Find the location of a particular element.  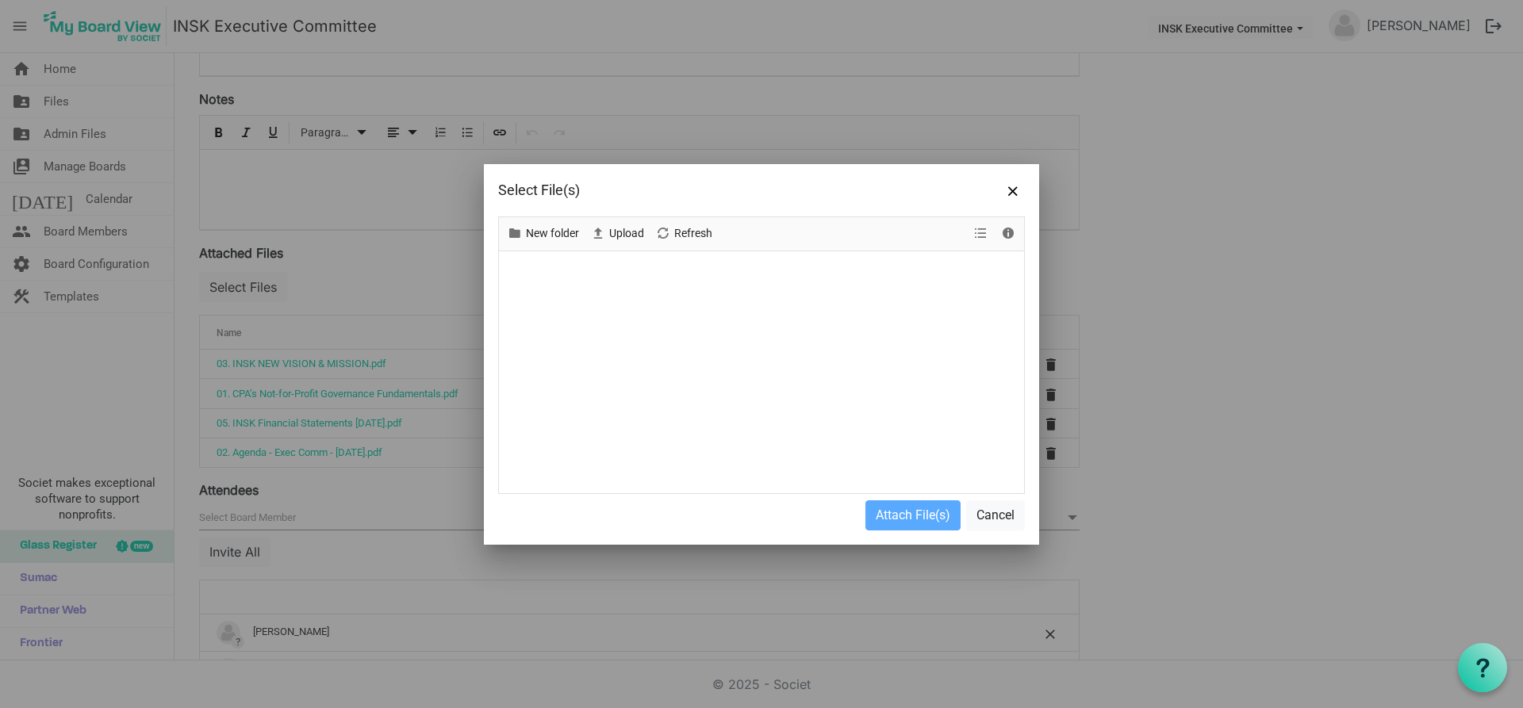

button: Close is located at coordinates (1013, 190).